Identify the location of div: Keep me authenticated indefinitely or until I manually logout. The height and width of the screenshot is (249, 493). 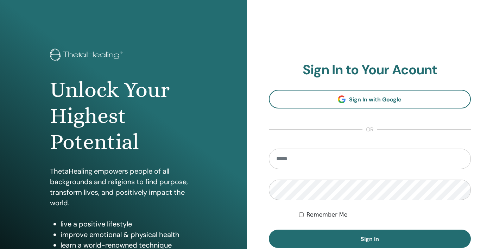
(385, 215).